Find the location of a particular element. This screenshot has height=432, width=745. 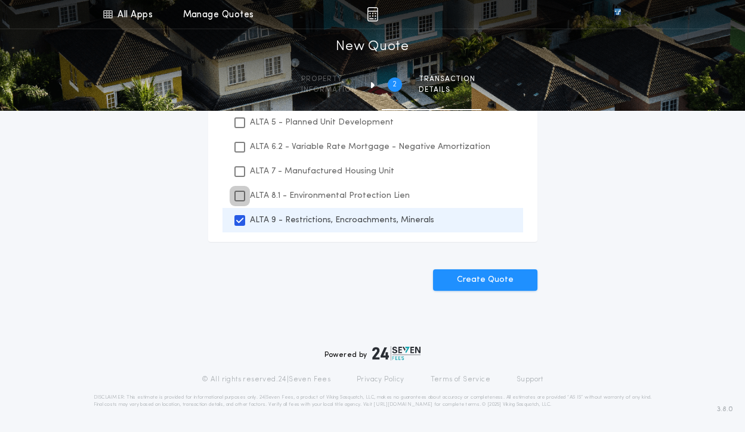

p: DISCLAIMER: This estimate is provided for informational purposes only. 24|Seven Fees, a product o... is located at coordinates (373, 401).